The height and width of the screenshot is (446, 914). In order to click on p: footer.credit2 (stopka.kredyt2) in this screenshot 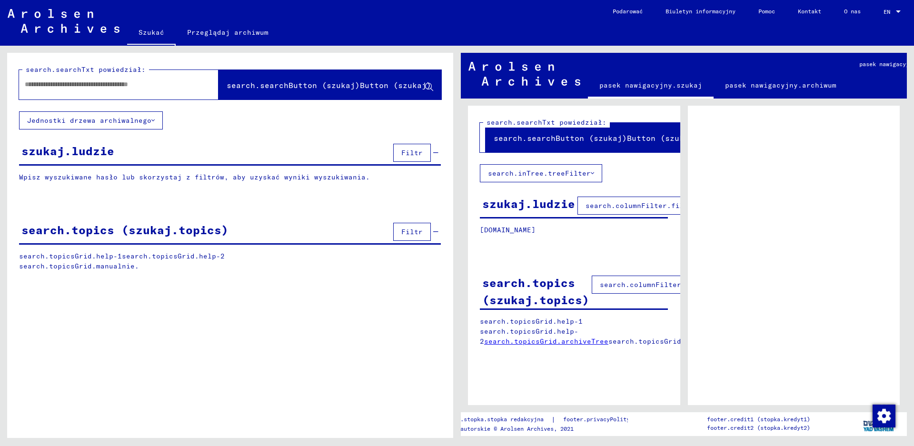, I will do `click(758, 428)`.